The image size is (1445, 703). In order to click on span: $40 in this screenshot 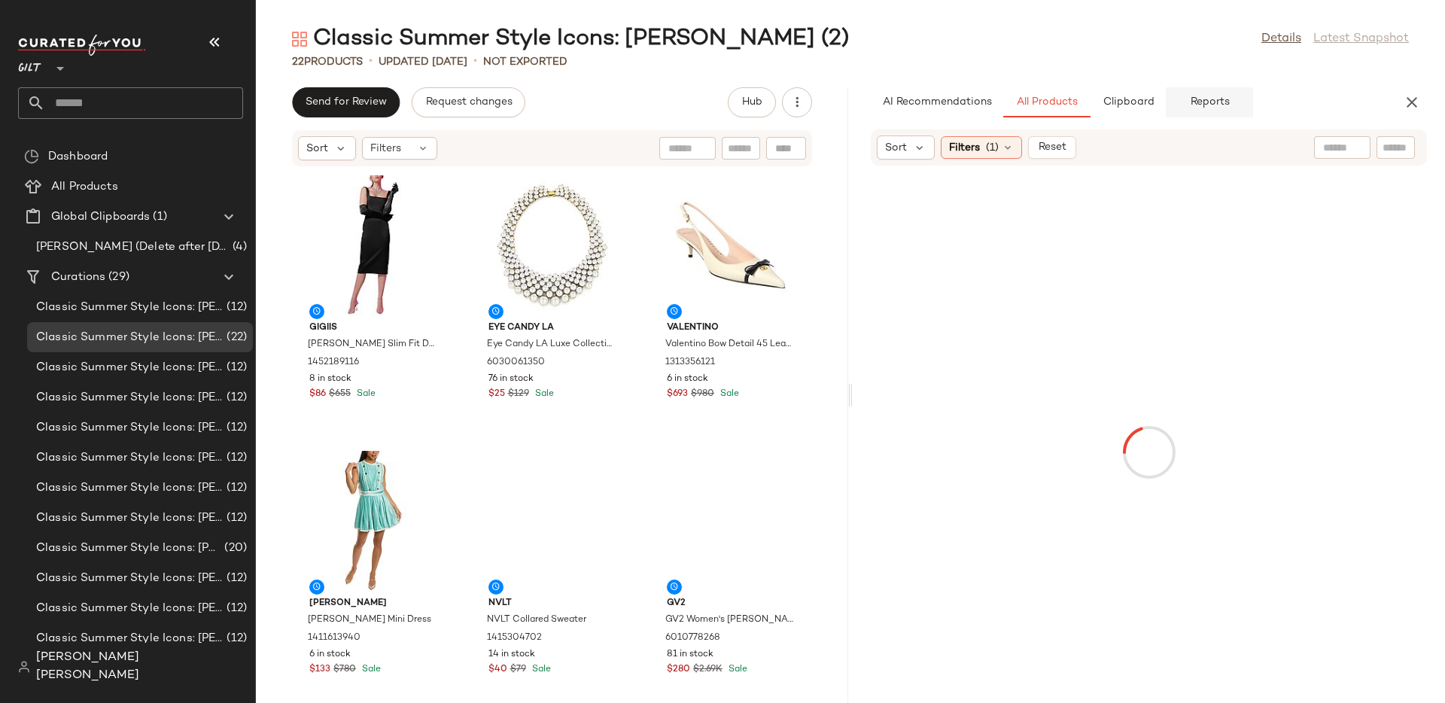, I will do `click(497, 670)`.